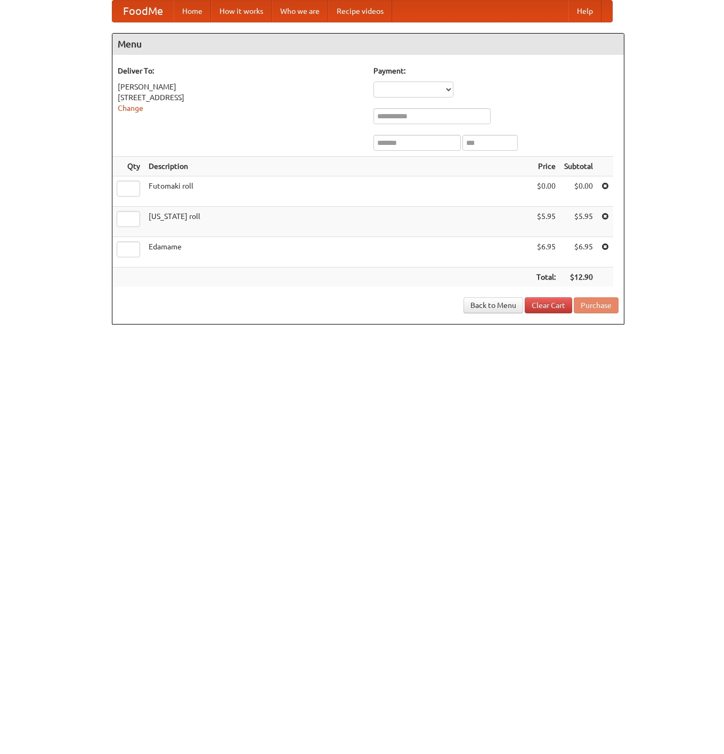 This screenshot has height=754, width=724. I want to click on h5: Deliver To:, so click(240, 71).